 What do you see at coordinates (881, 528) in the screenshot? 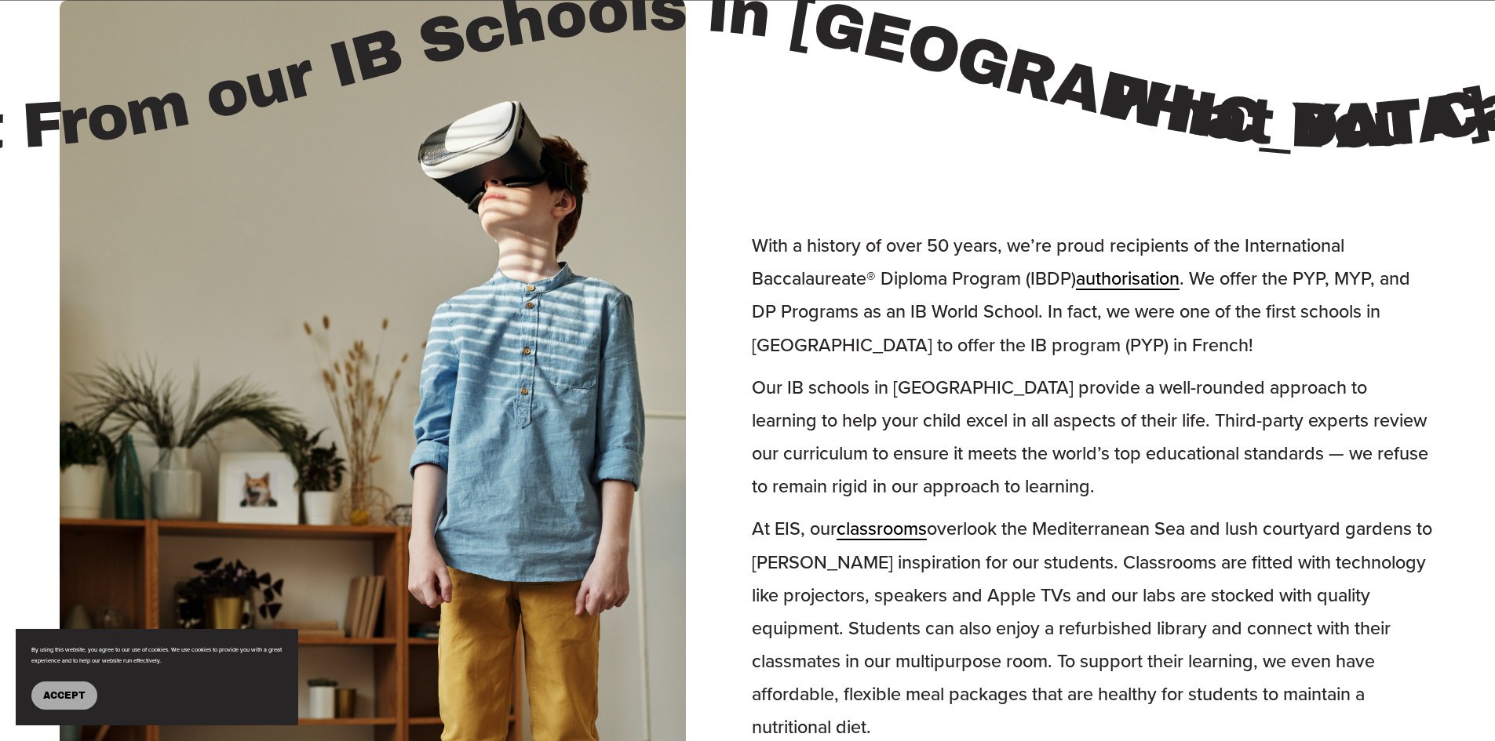
I see `span: classrooms` at bounding box center [881, 528].